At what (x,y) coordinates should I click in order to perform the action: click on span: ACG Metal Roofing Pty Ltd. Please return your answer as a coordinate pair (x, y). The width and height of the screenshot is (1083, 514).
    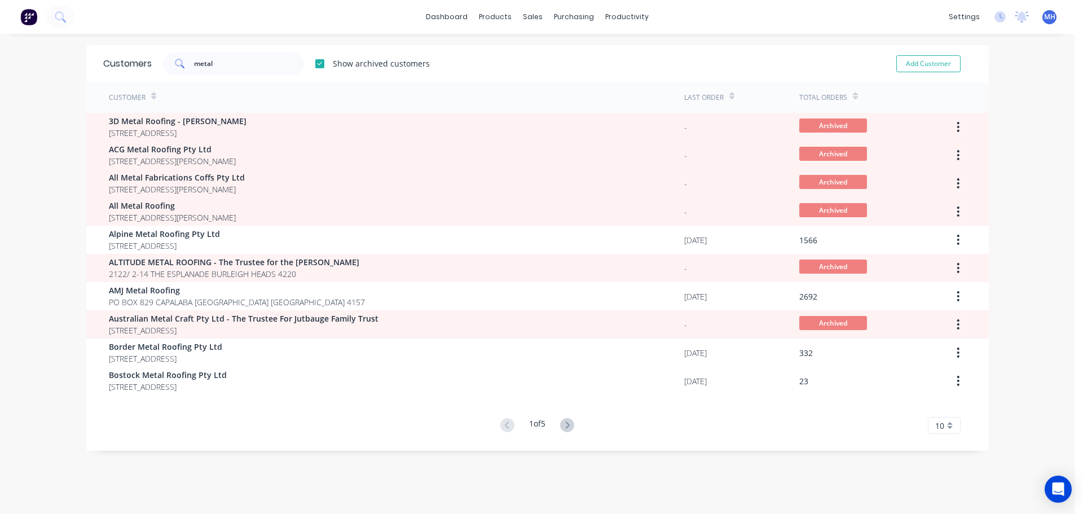
    Looking at the image, I should click on (172, 149).